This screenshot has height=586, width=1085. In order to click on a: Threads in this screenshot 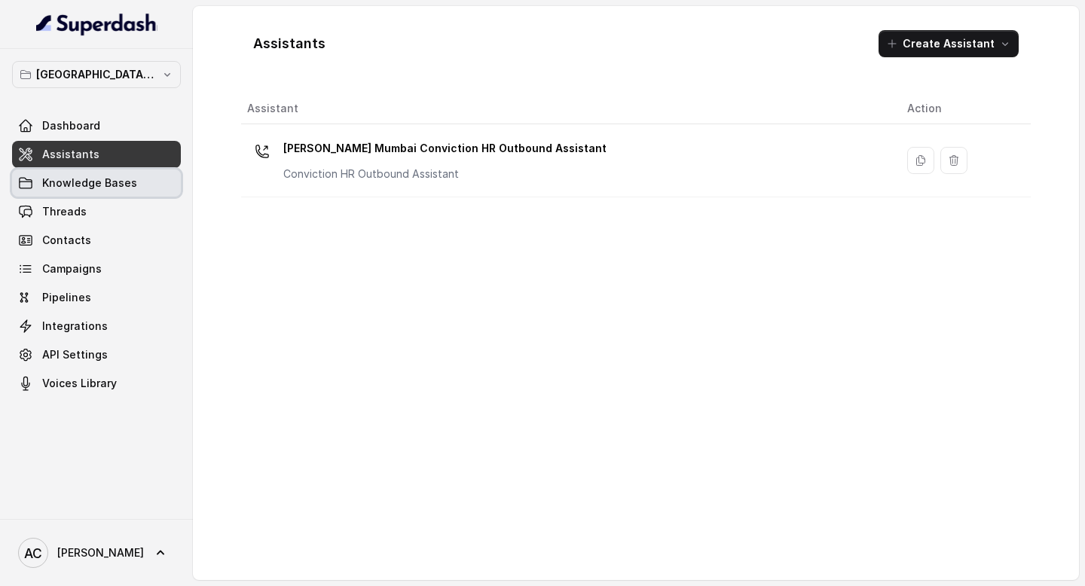, I will do `click(96, 212)`.